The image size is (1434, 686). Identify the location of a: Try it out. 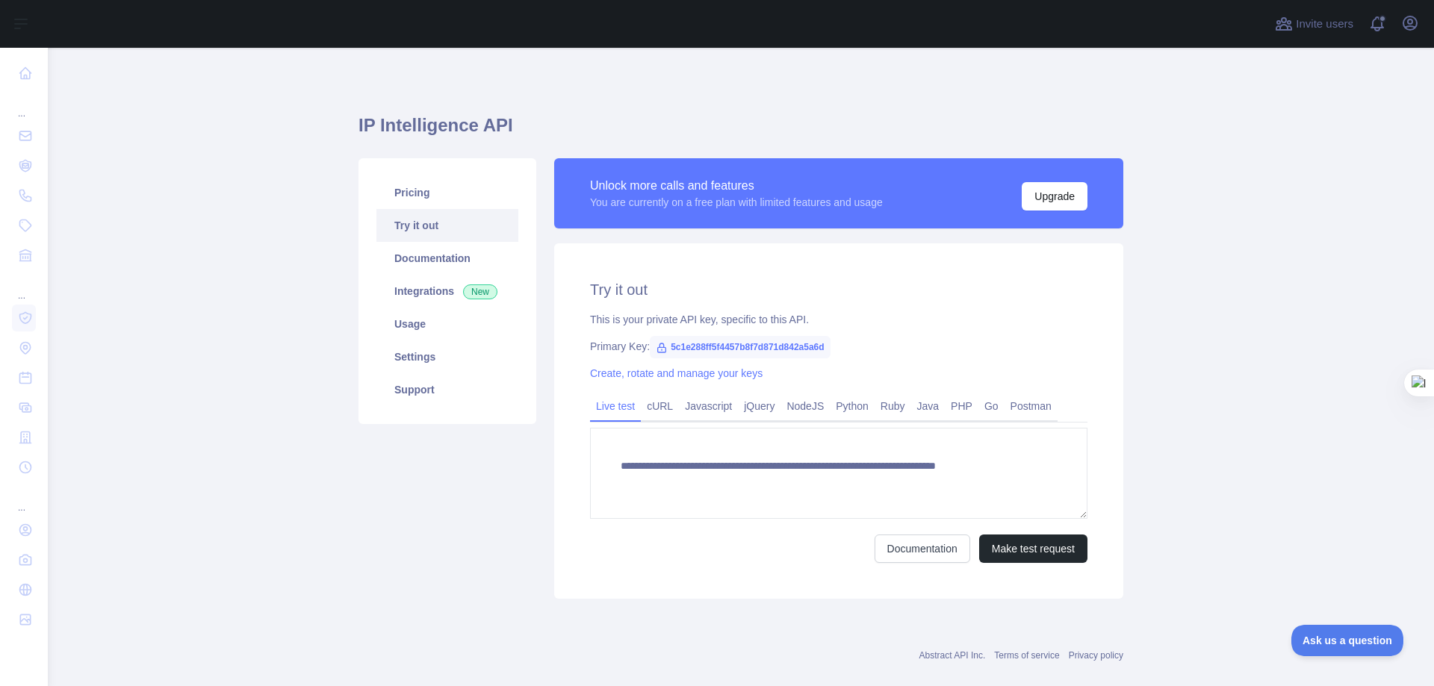
(447, 226).